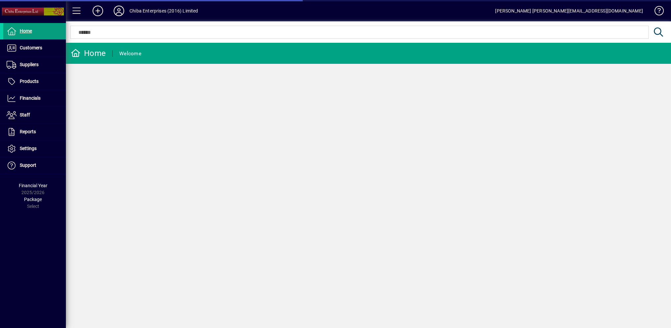 This screenshot has width=671, height=328. I want to click on div: Welcome, so click(130, 54).